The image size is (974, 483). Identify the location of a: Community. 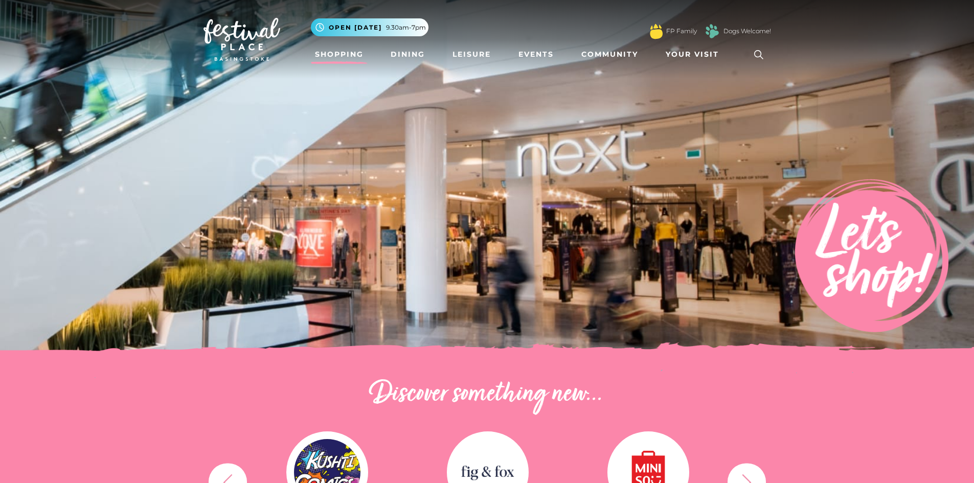
(609, 54).